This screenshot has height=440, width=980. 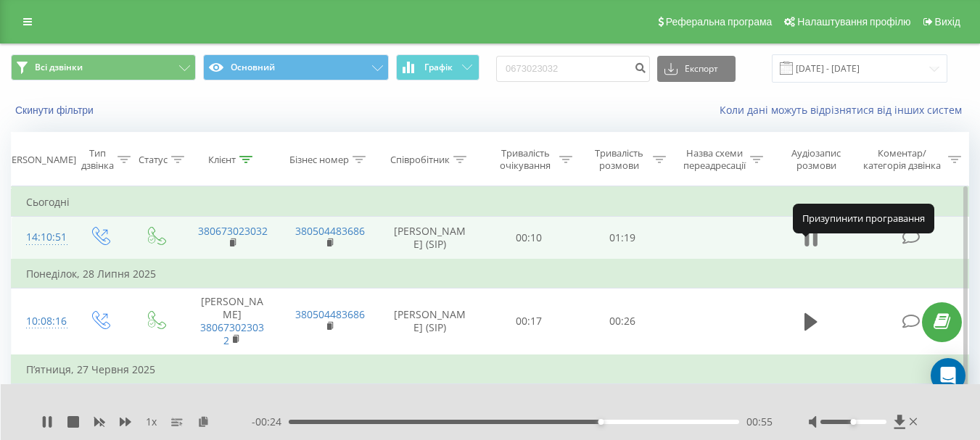 I want to click on span: - 00:24, so click(x=270, y=422).